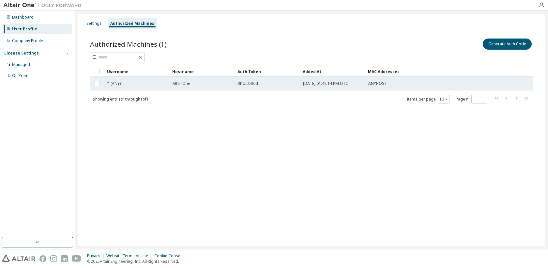 This screenshot has width=548, height=268. I want to click on div: User Profile, so click(24, 29).